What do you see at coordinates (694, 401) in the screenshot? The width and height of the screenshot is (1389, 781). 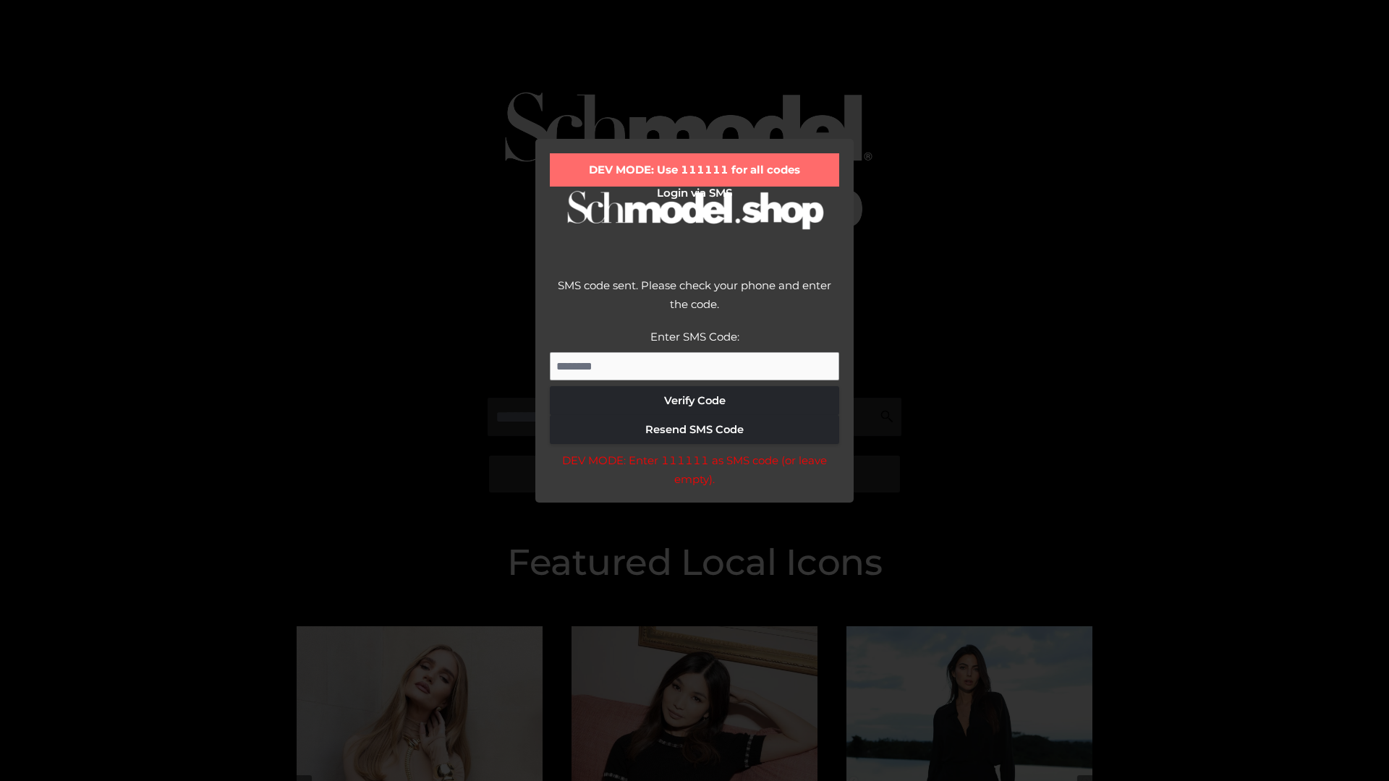 I see `button: Verify Code` at bounding box center [694, 401].